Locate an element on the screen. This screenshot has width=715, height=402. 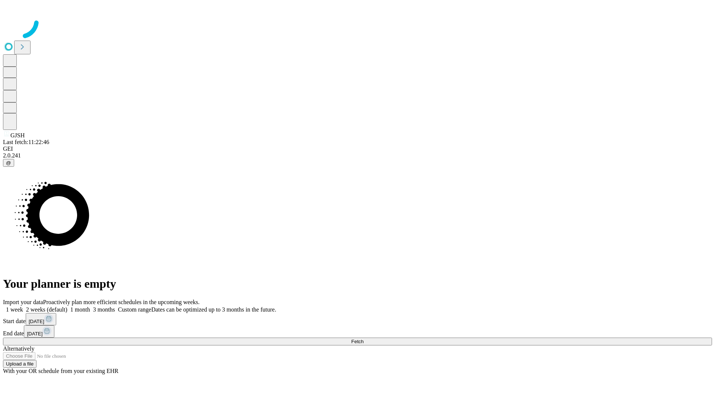
span: Fetch is located at coordinates (357, 341).